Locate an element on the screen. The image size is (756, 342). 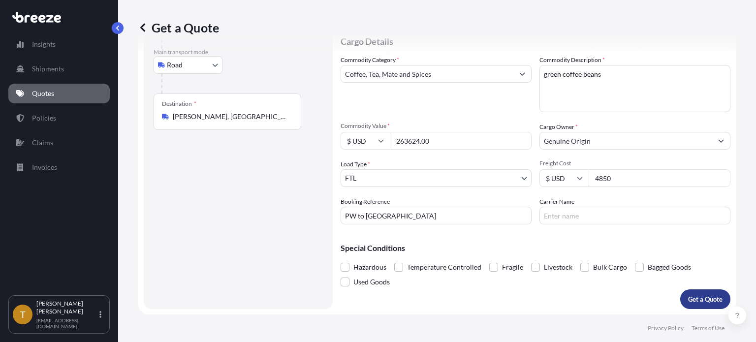
p: Privacy Policy is located at coordinates (665, 328).